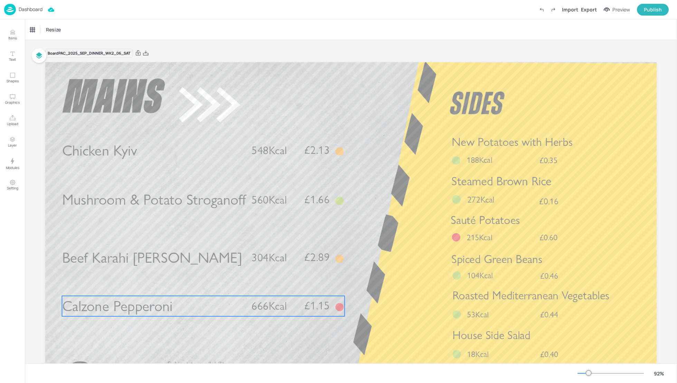 This screenshot has height=383, width=677. I want to click on div: Export, so click(589, 9).